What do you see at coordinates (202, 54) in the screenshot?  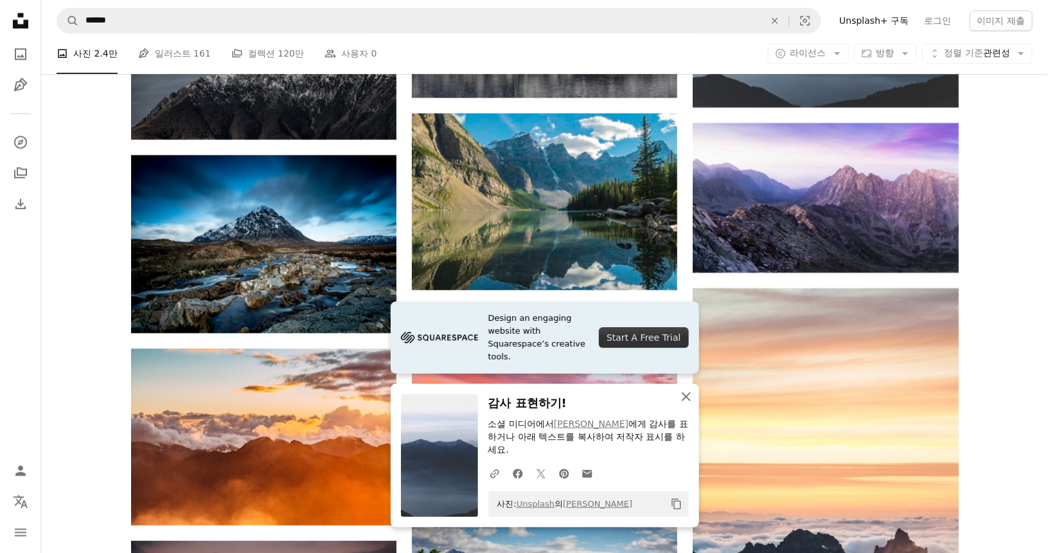 I see `span: 161` at bounding box center [202, 54].